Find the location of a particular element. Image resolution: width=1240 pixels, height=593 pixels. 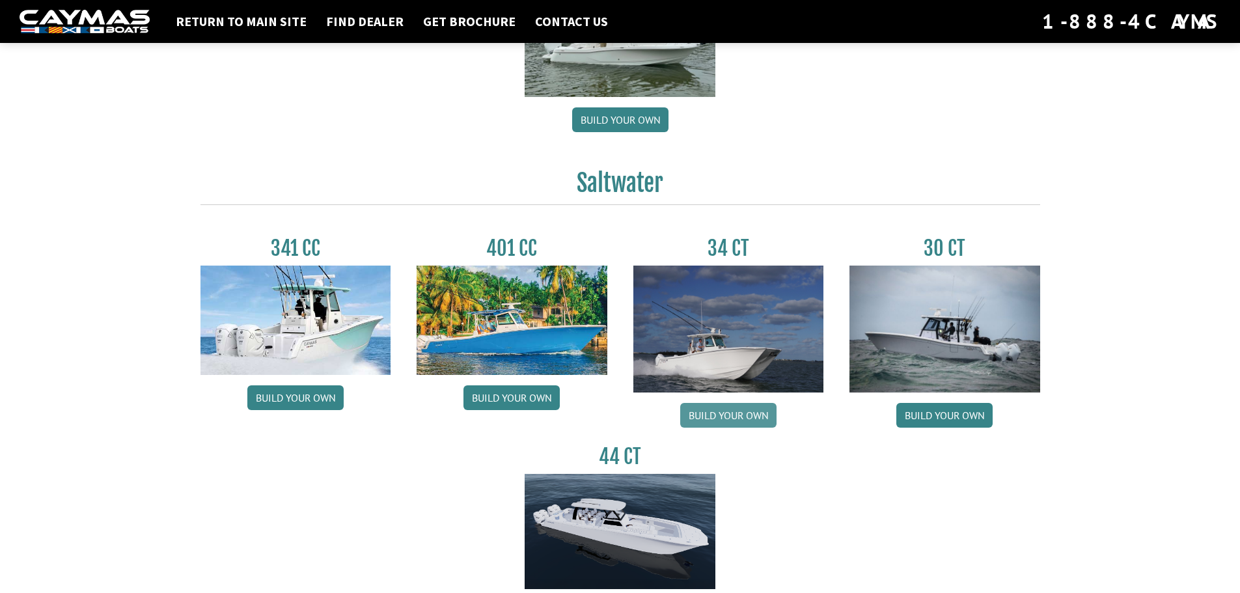

h2: Saltwater is located at coordinates (620, 187).